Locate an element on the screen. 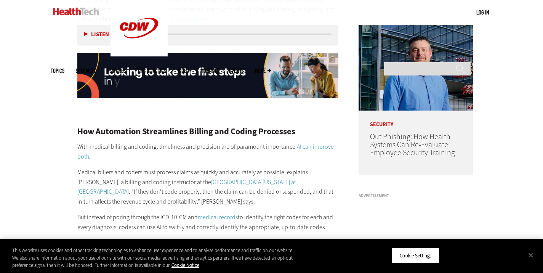  span: Out Phishing: How Health Systems Can Re-Evaluate Employee Security Training is located at coordinates (412, 144).